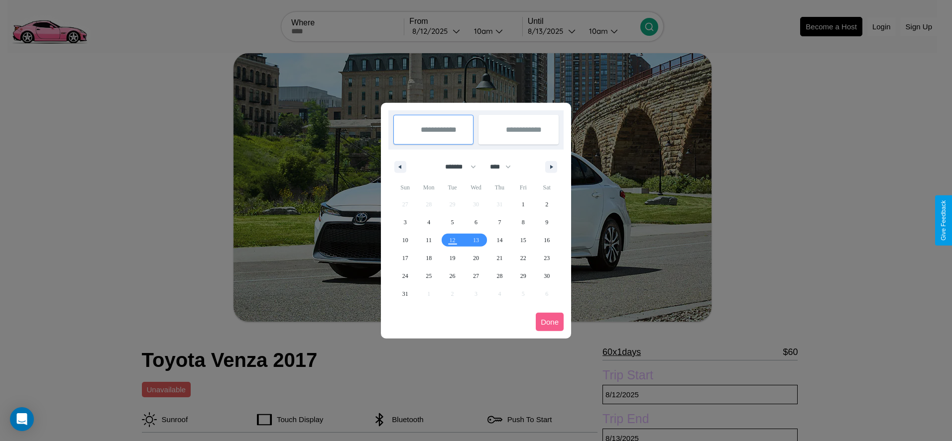  What do you see at coordinates (405, 222) in the screenshot?
I see `button: 3` at bounding box center [405, 222].